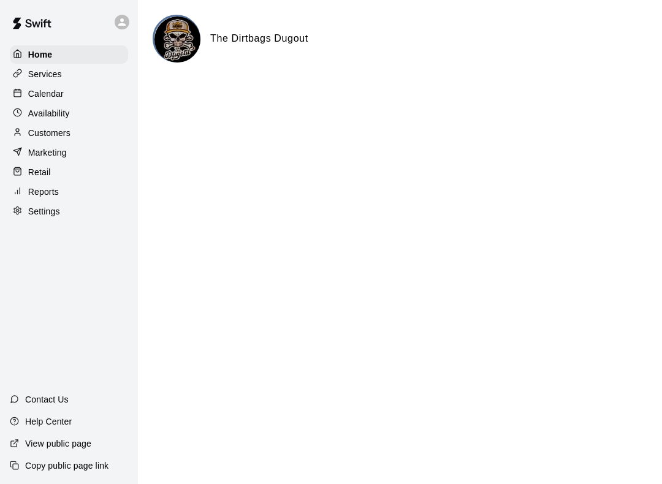 This screenshot has height=484, width=662. I want to click on img: The Dirtbags Dugout logo, so click(177, 39).